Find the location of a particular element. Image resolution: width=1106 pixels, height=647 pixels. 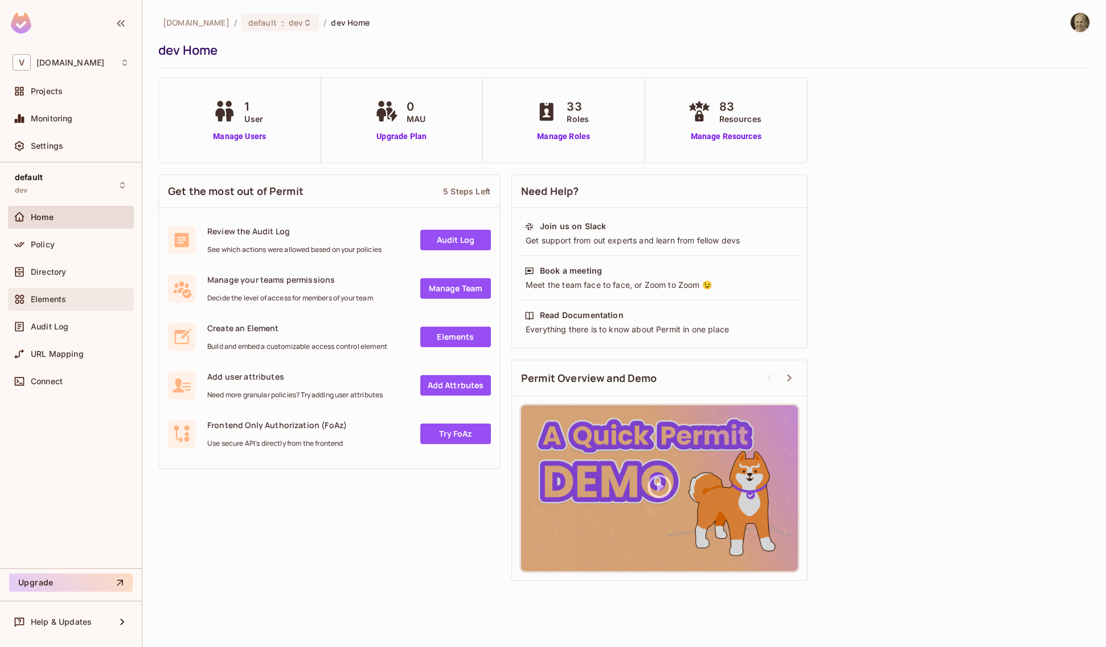

a: Manage Users is located at coordinates (239, 136).